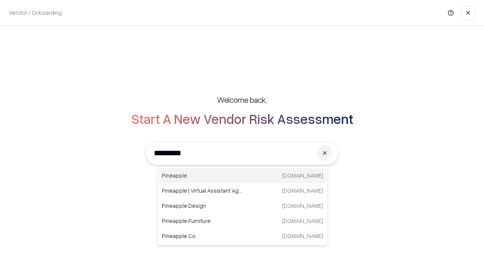  What do you see at coordinates (242, 100) in the screenshot?
I see `h5: Welcome back,` at bounding box center [242, 100].